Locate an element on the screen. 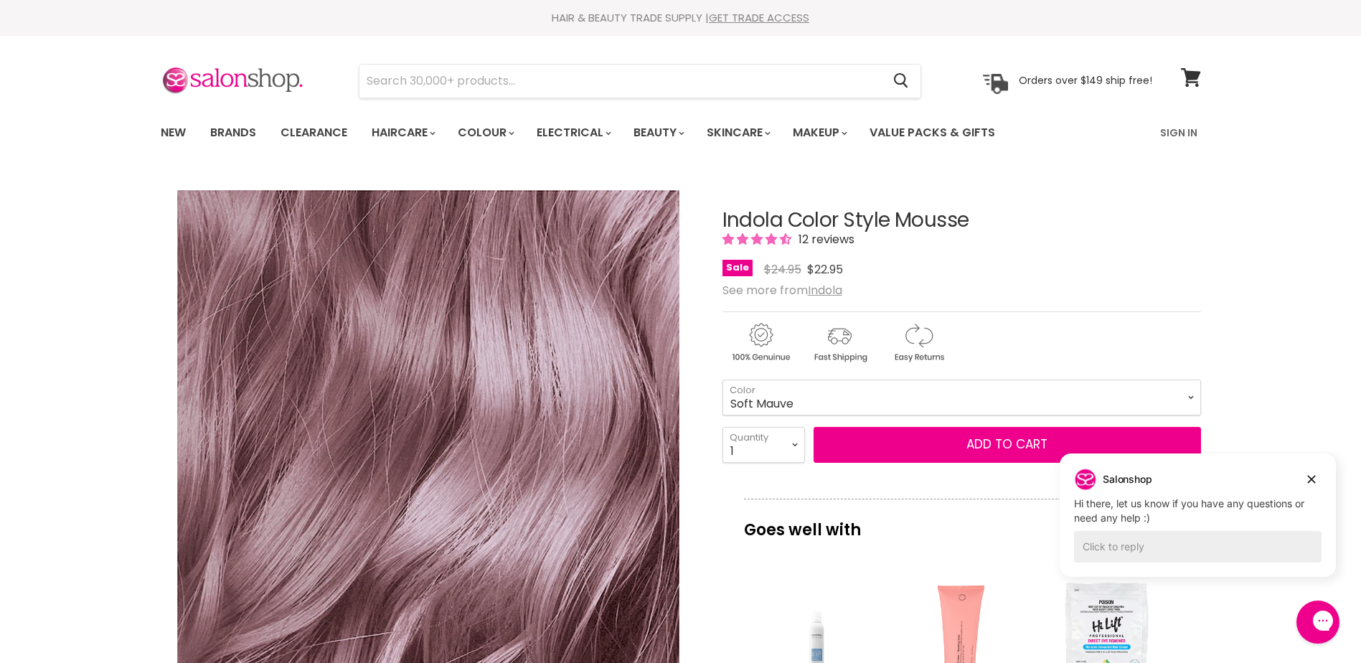  button: Close gorgias live chat is located at coordinates (29, 27).